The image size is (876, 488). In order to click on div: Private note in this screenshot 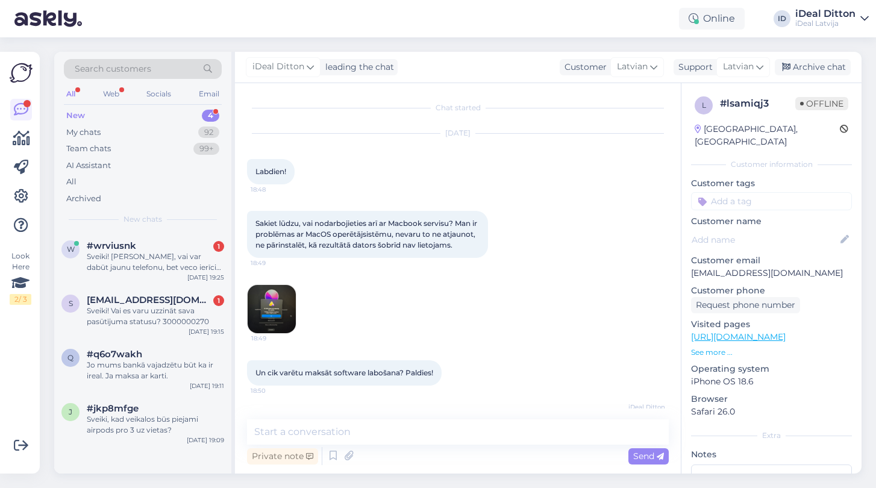, I will do `click(283, 456)`.